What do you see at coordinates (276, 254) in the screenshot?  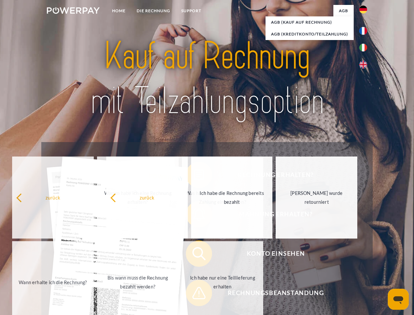 I see `span: Konto einsehen` at bounding box center [276, 254].